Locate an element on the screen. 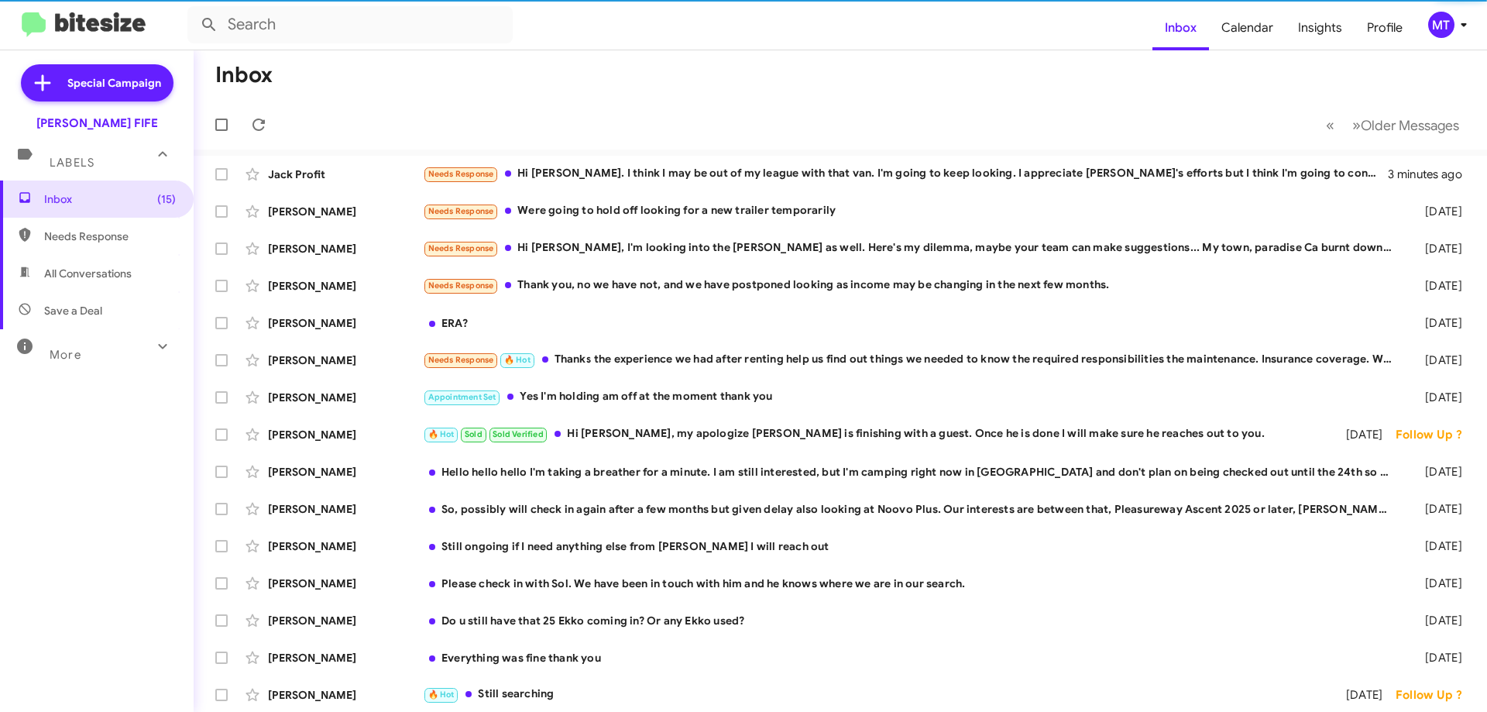 The image size is (1487, 712). a: Inbox is located at coordinates (1181, 28).